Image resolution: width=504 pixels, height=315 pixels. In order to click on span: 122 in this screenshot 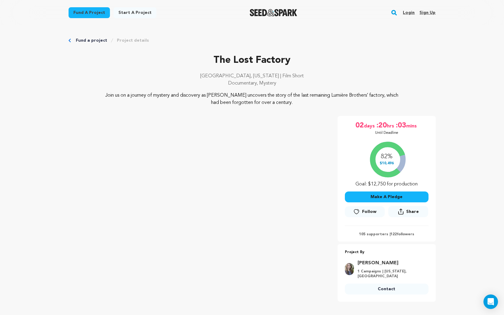, I will do `click(393, 234)`.